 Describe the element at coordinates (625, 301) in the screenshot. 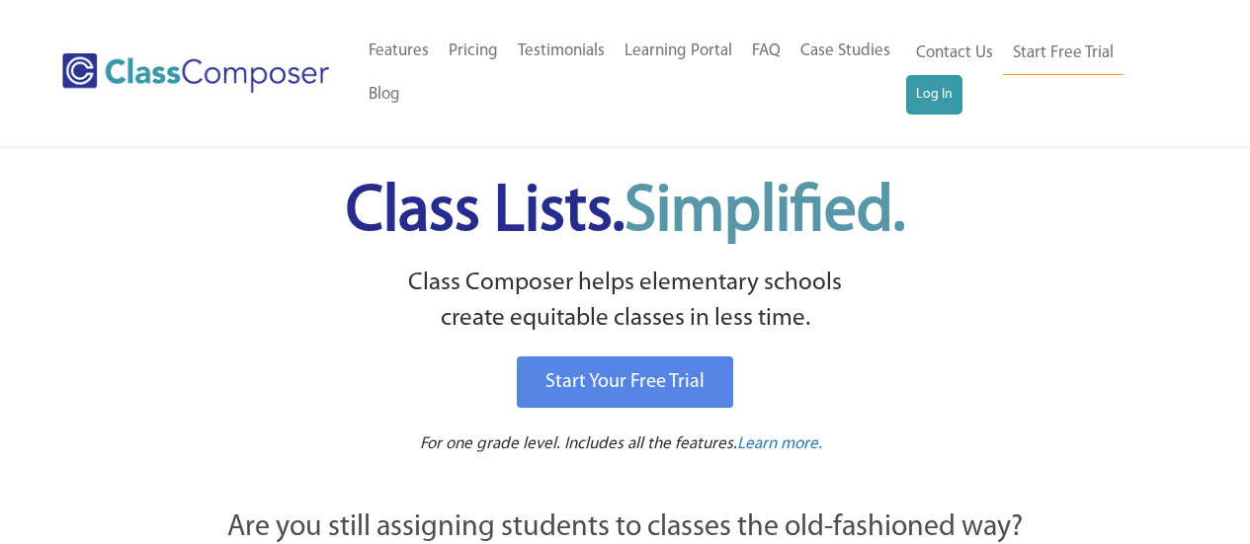

I see `p: Class Composer helps elementary schools create equitable classes in less time.` at that location.